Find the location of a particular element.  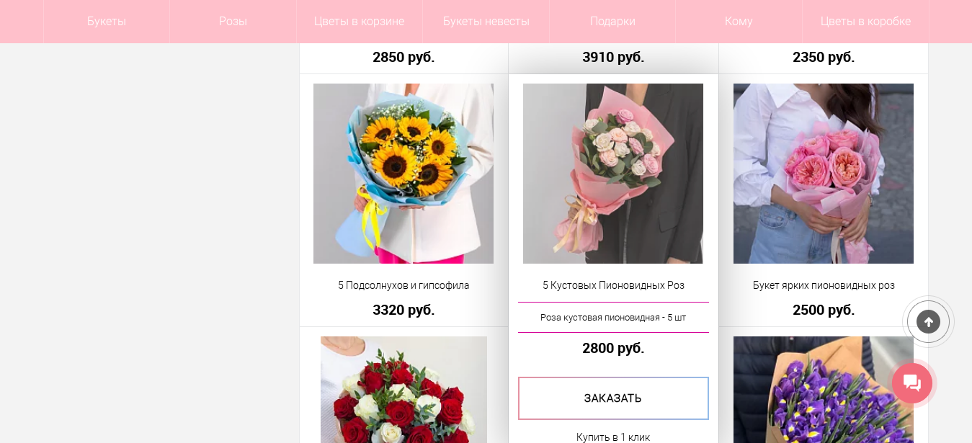

a: 2800 руб. is located at coordinates (613, 347).